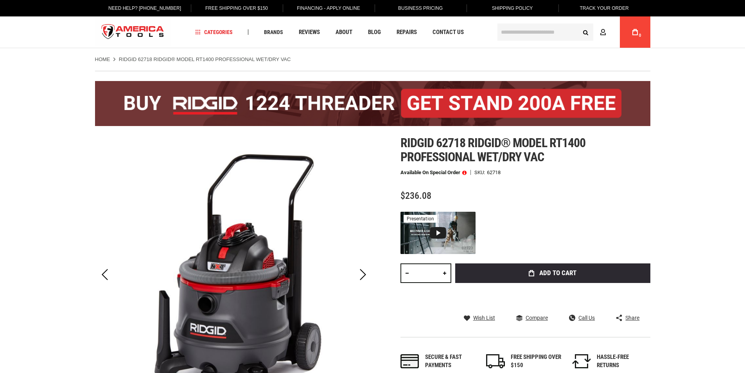 The height and width of the screenshot is (373, 745). I want to click on span: Brands, so click(273, 32).